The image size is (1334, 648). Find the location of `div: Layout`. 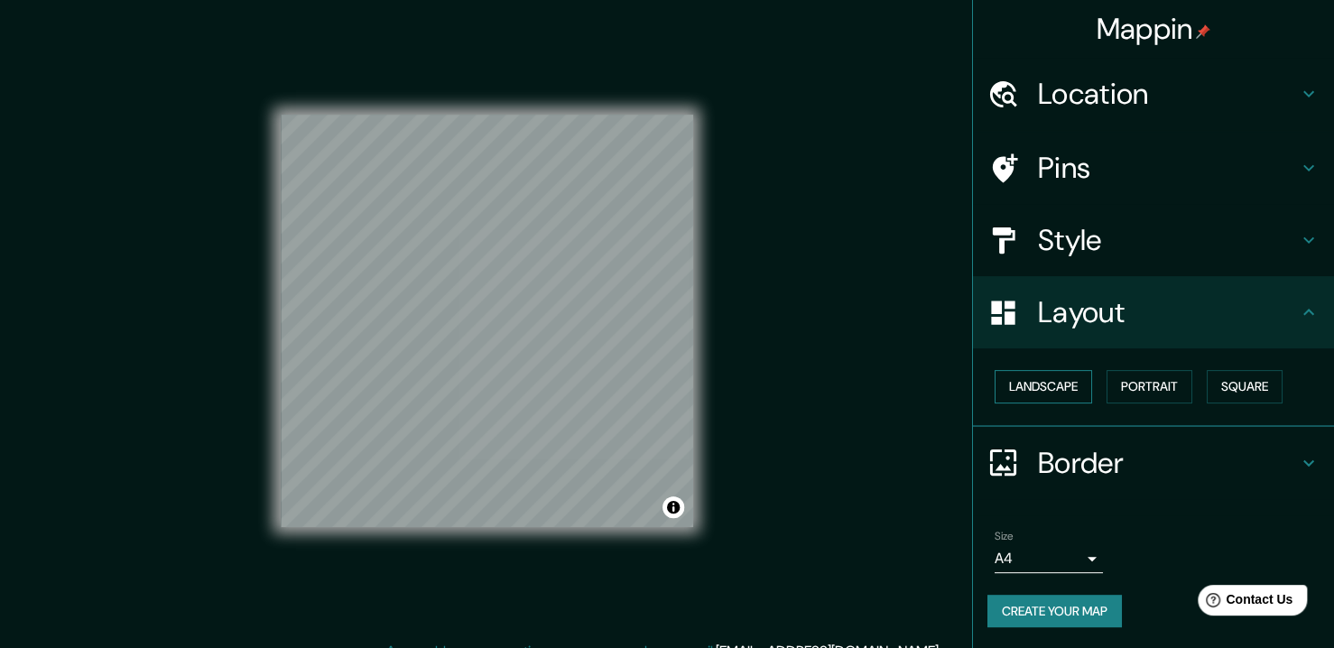

div: Layout is located at coordinates (1154, 312).